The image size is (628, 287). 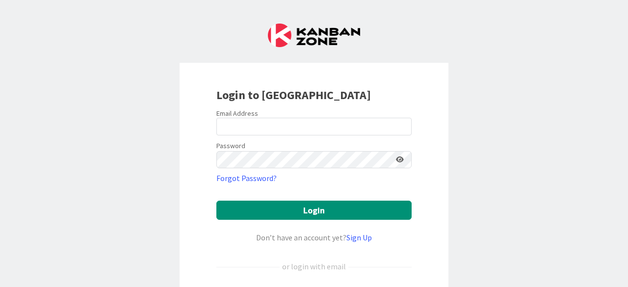 I want to click on a: Sign Up, so click(x=359, y=238).